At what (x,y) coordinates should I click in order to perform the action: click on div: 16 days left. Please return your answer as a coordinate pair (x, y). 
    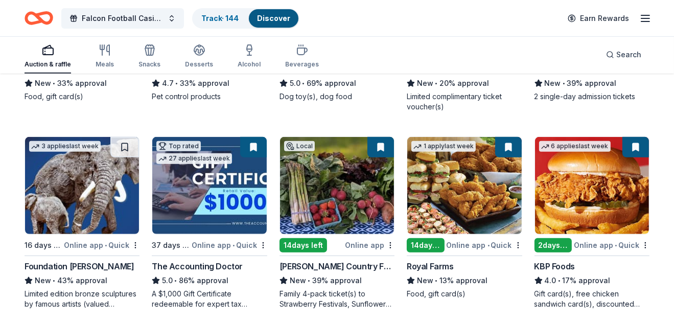
    Looking at the image, I should click on (43, 245).